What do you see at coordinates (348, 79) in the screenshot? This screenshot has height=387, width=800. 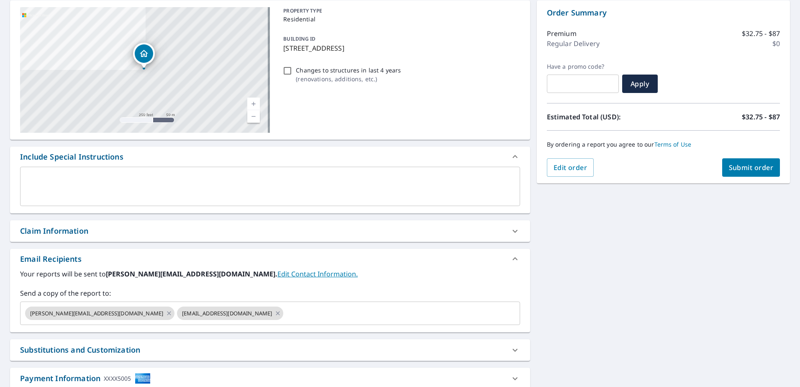 I see `p: ( renovations, additions, etc. )` at bounding box center [348, 79].